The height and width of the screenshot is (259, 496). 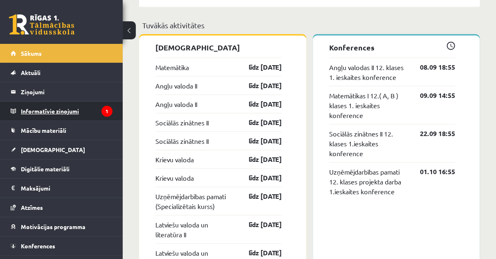 What do you see at coordinates (61, 188) in the screenshot?
I see `a: Maksājumi` at bounding box center [61, 188].